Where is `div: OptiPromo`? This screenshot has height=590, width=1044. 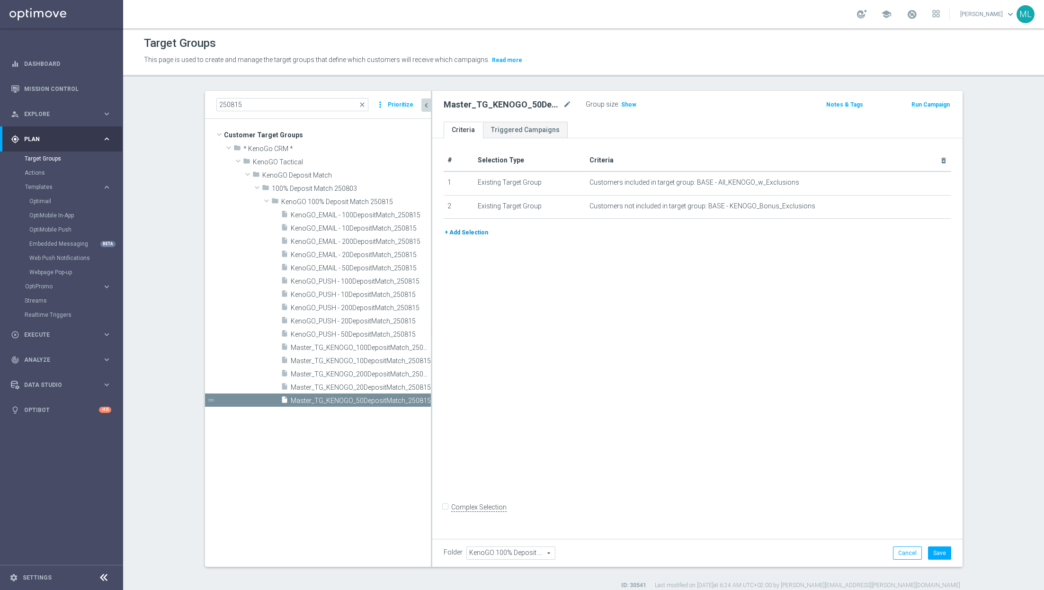
div: OptiPromo is located at coordinates (63, 287).